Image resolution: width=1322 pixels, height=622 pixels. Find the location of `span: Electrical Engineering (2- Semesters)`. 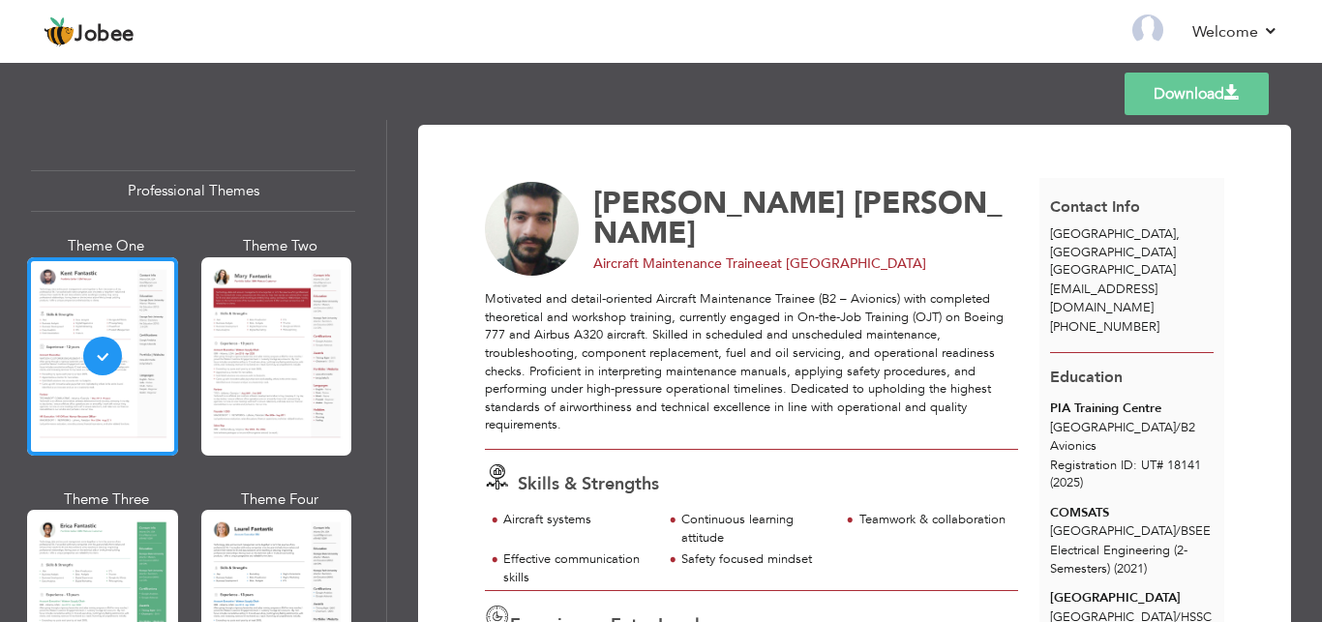

span: Electrical Engineering (2- Semesters) is located at coordinates (1118, 559).